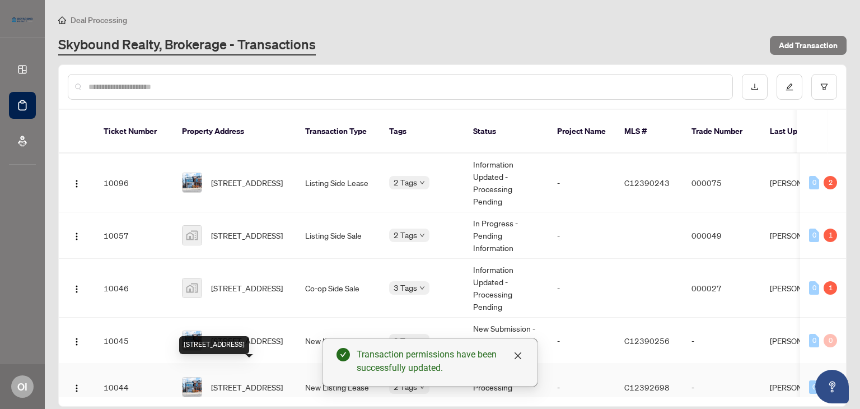 This screenshot has height=409, width=860. I want to click on td: New Listing Lease, so click(338, 340).